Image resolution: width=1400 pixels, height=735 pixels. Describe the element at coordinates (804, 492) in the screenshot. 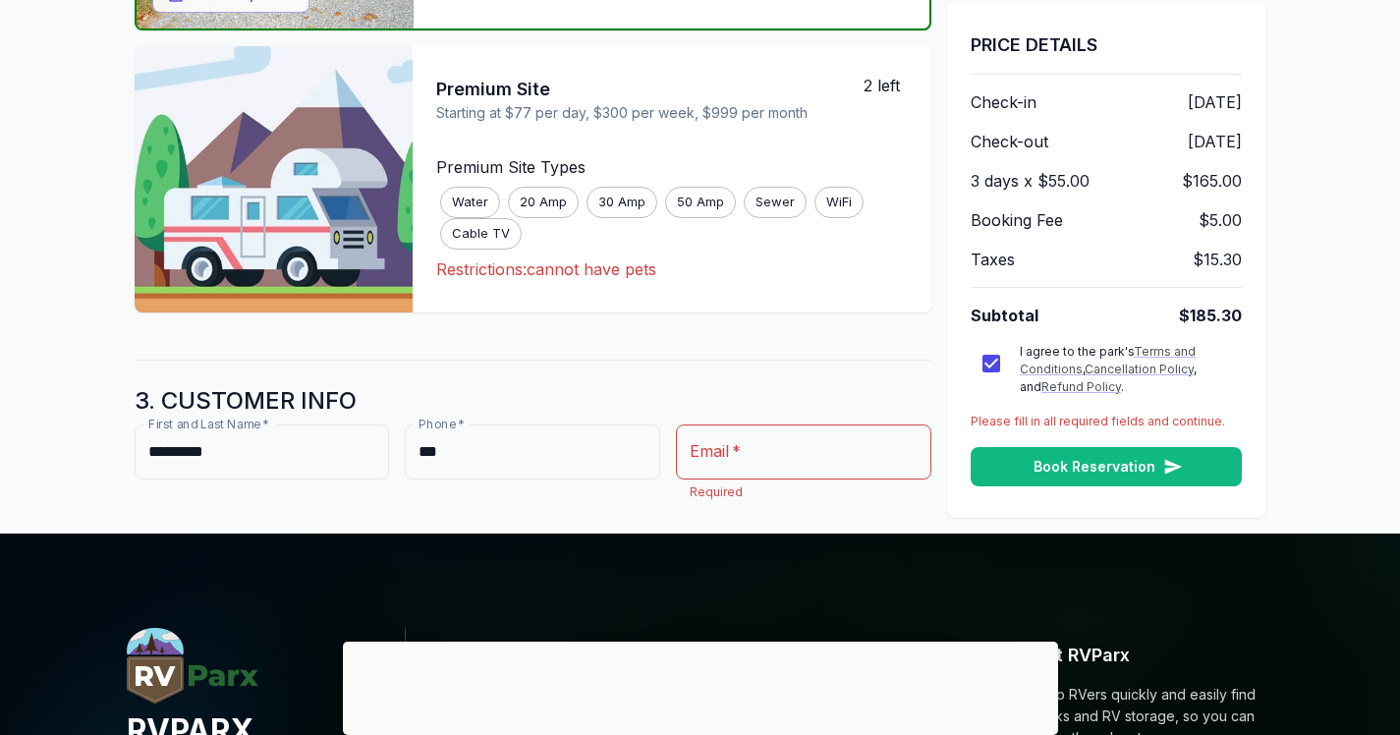

I see `p: Required` at that location.